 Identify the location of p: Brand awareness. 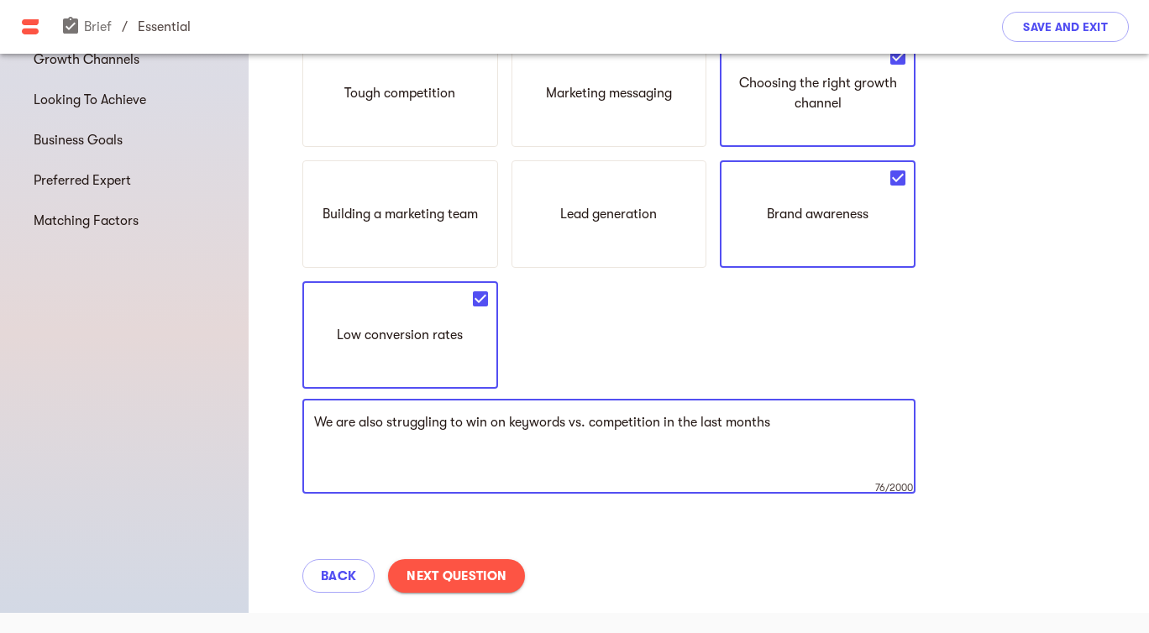
(817, 214).